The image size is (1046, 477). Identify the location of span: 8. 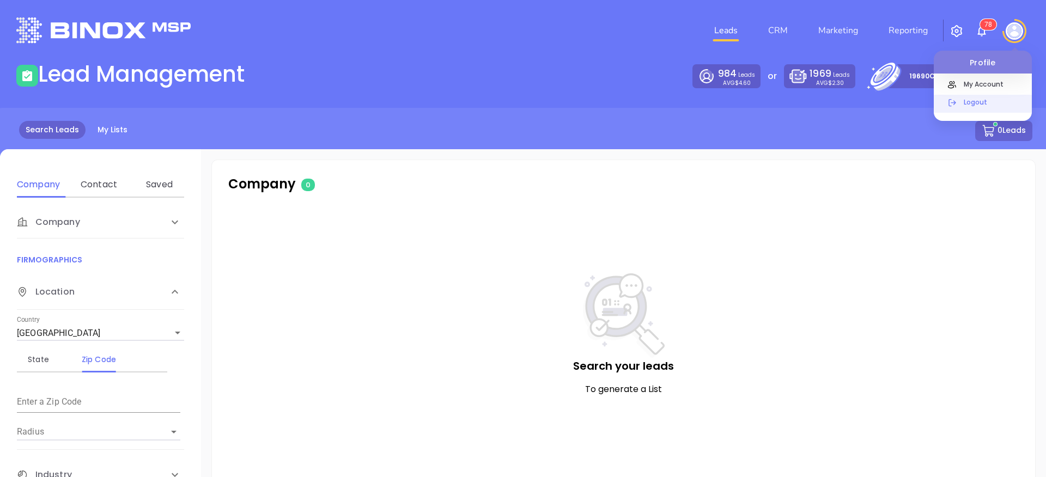
(990, 25).